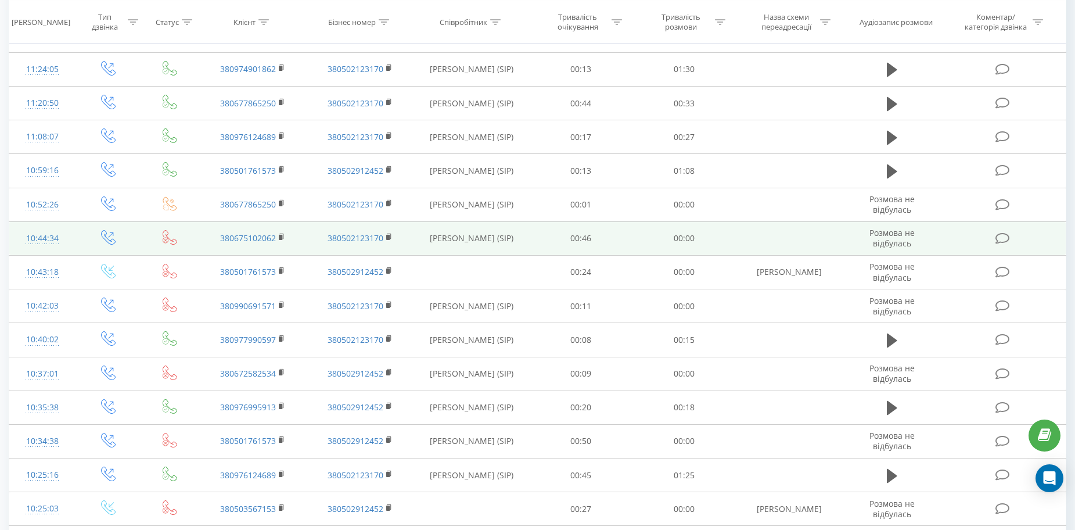 The width and height of the screenshot is (1075, 530). What do you see at coordinates (681, 22) in the screenshot?
I see `div: Тривалість розмови` at bounding box center [681, 22].